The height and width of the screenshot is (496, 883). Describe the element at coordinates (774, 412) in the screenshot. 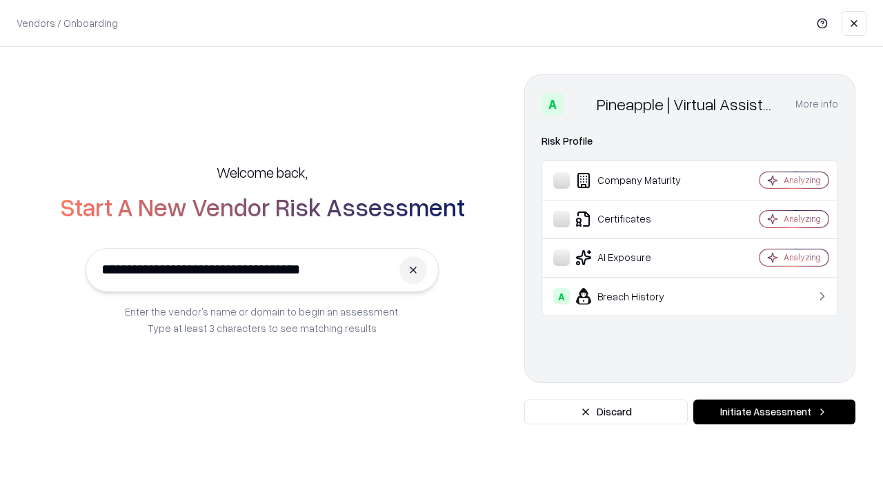

I see `button: Initiate Assessment` at that location.